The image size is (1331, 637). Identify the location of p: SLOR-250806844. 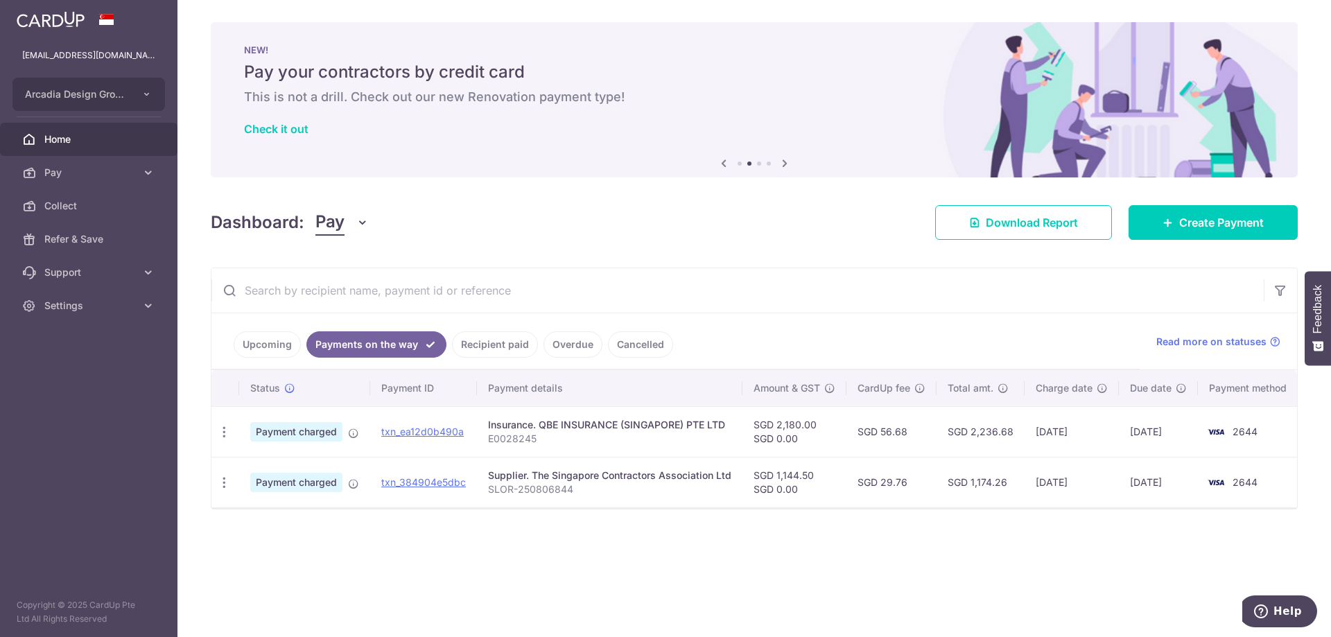
(609, 489).